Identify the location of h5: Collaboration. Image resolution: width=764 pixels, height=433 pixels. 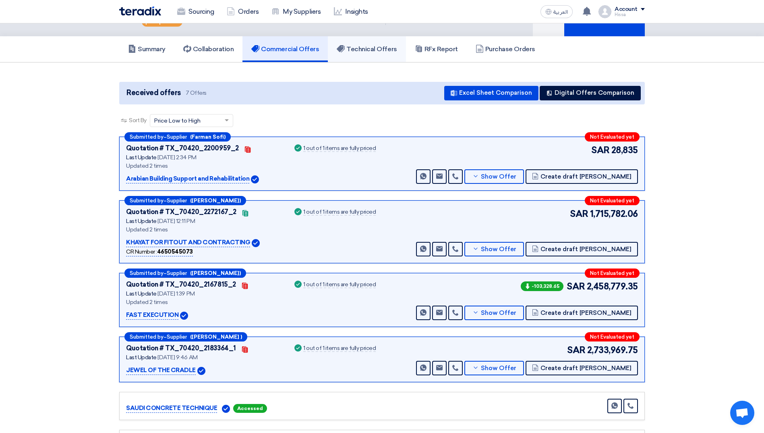
(209, 49).